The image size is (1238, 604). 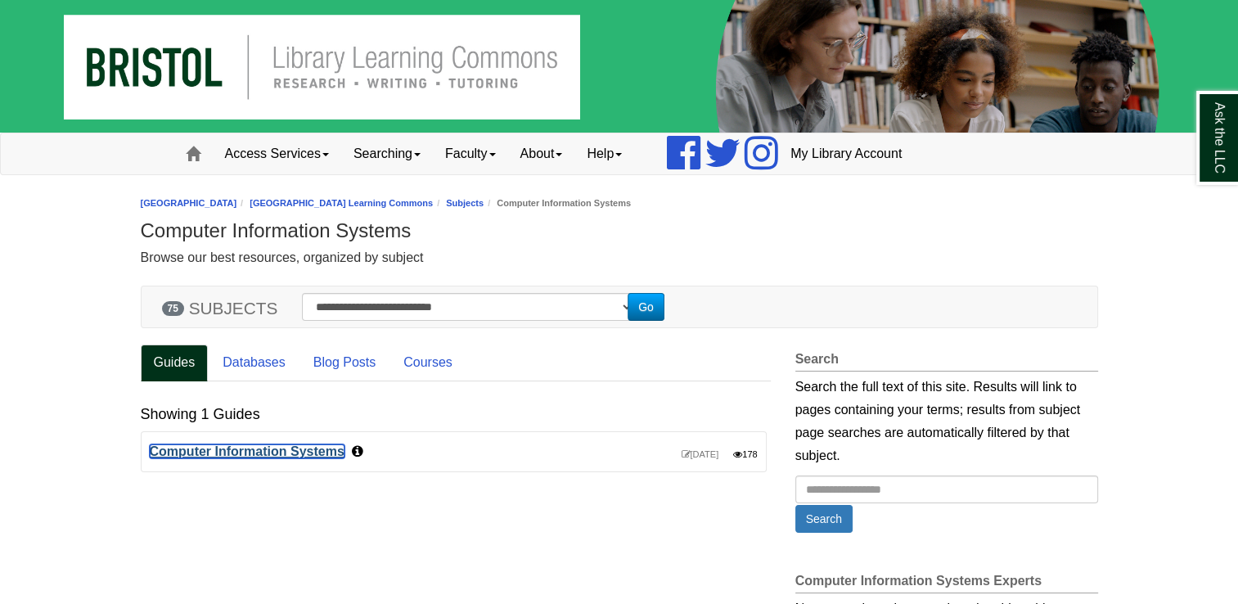 I want to click on button: Search, so click(x=824, y=519).